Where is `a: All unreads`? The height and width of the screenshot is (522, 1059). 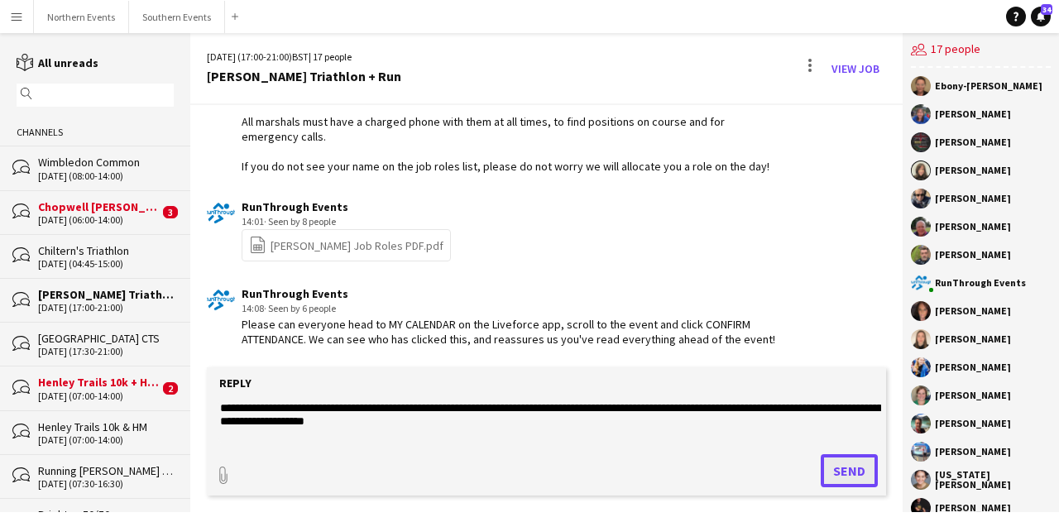 a: All unreads is located at coordinates (57, 63).